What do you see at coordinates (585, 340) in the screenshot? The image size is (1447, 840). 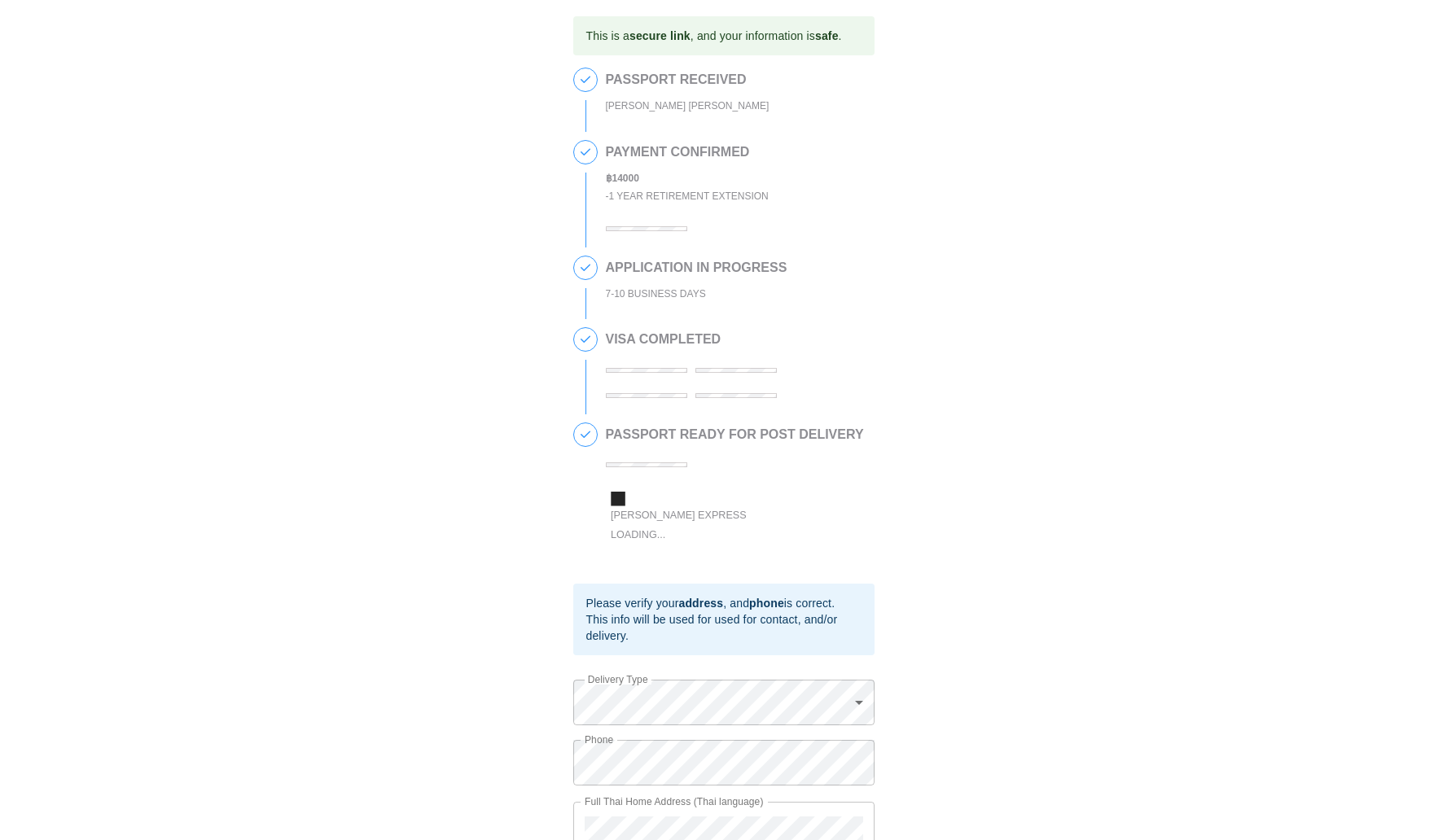 I see `span: 4` at bounding box center [585, 340].